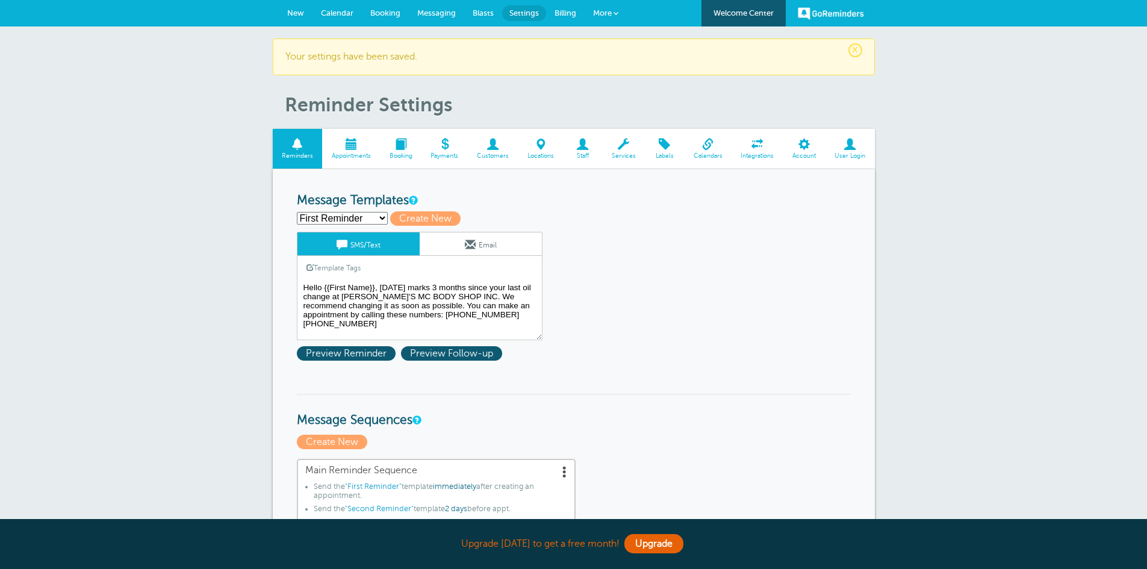 The width and height of the screenshot is (1147, 569). I want to click on span: Reminders, so click(298, 156).